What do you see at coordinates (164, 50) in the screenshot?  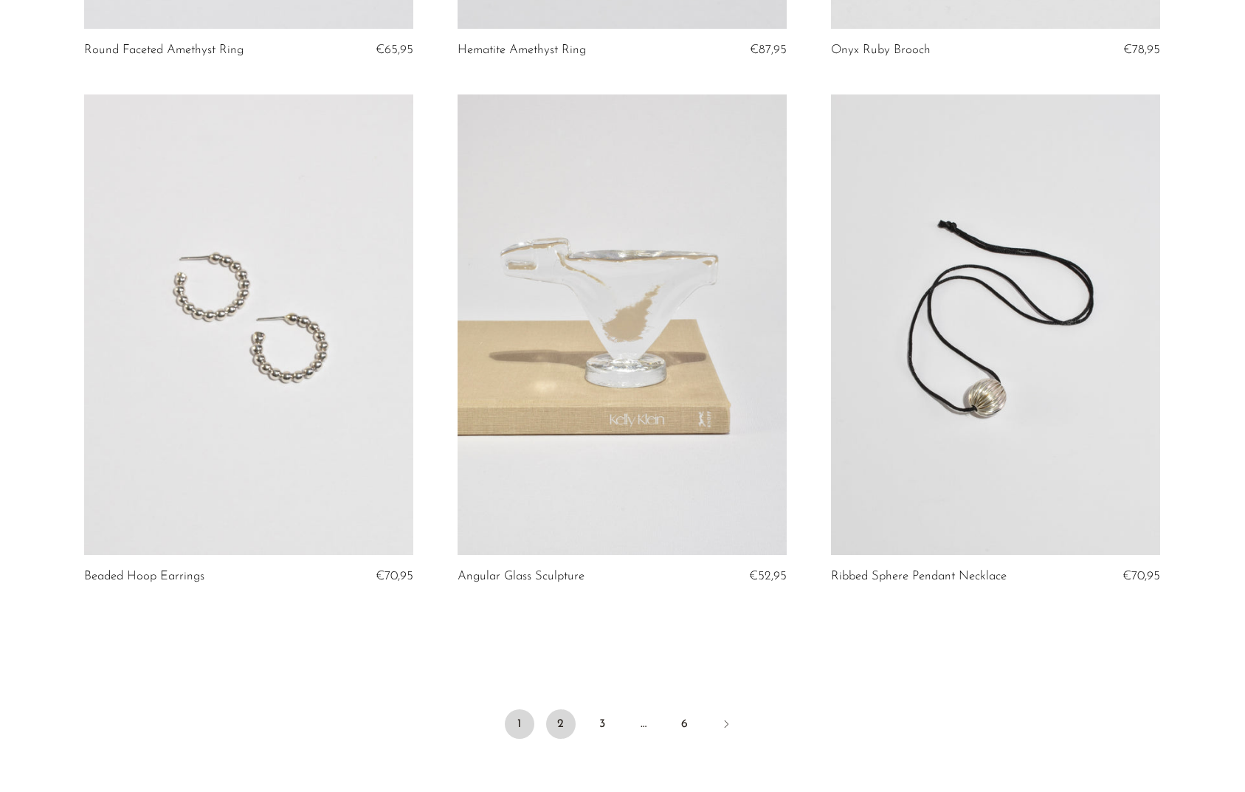 I see `a: Round Faceted Amethyst Ring` at bounding box center [164, 50].